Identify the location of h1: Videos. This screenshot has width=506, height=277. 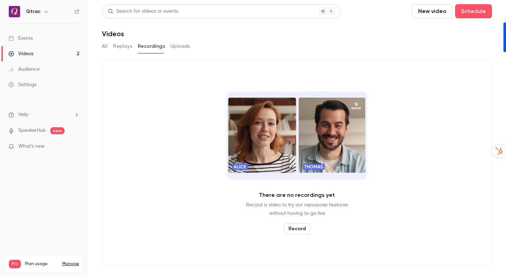
(113, 34).